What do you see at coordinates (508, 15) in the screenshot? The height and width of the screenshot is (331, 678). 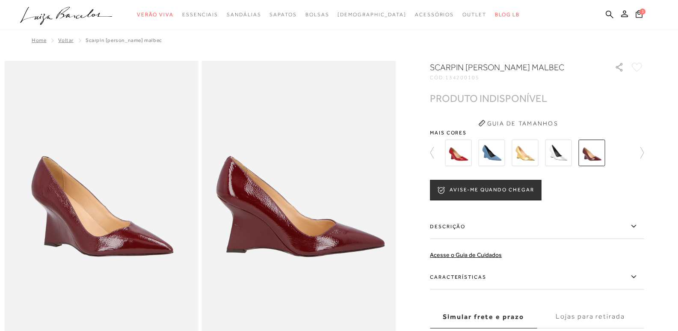 I see `a: BLOG LB` at bounding box center [508, 15].